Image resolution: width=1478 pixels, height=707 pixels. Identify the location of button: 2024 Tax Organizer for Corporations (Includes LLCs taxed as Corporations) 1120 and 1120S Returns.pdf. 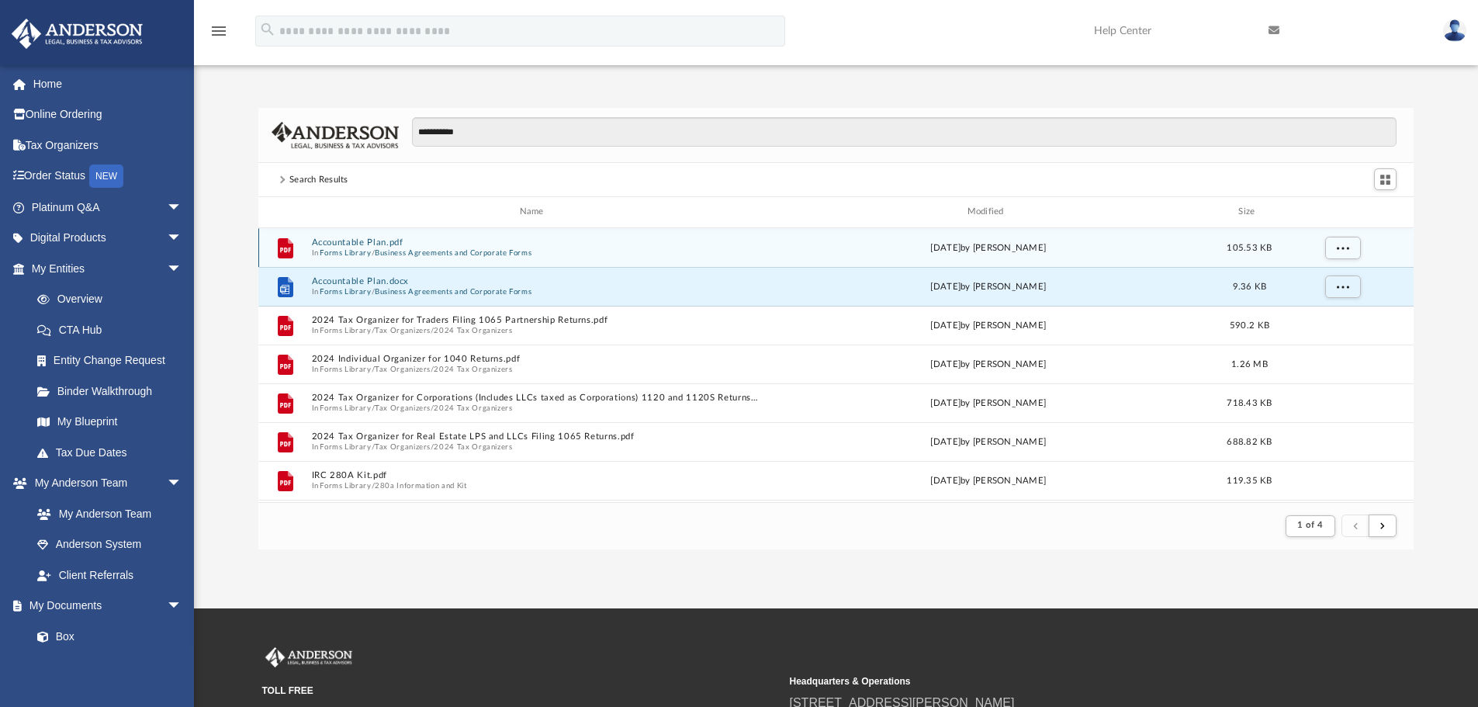
(535, 397).